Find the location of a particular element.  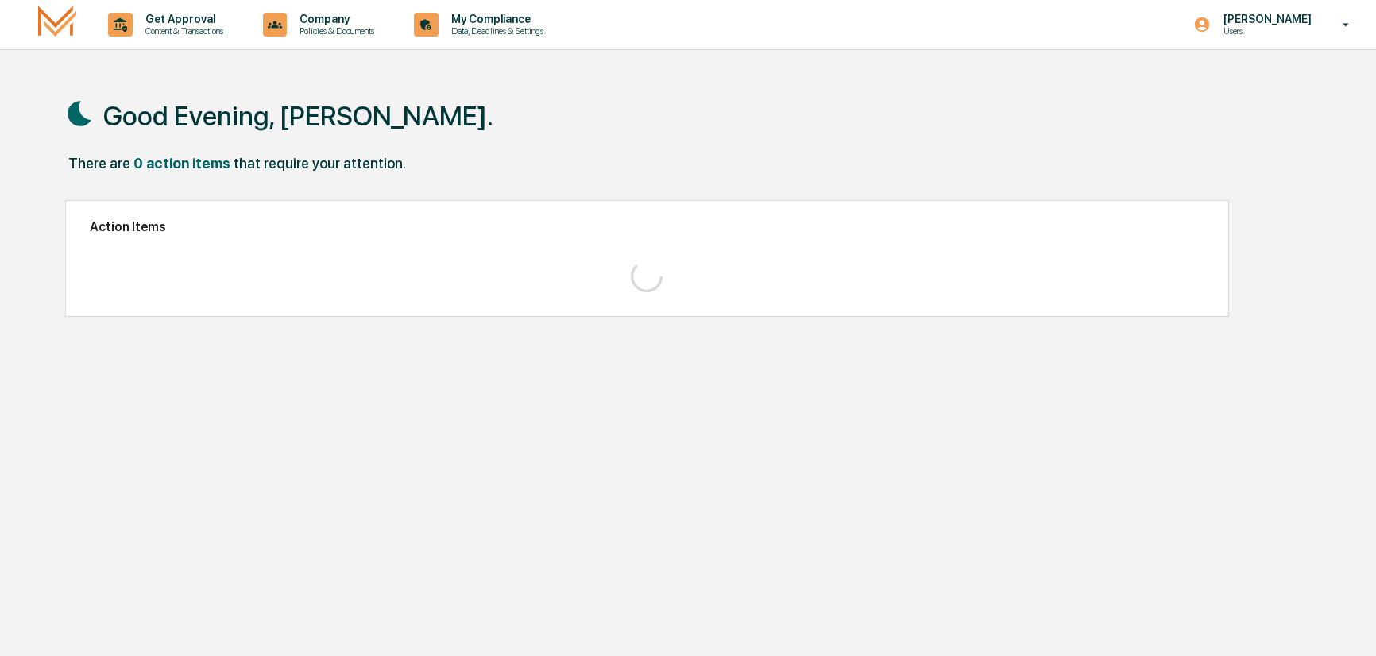

p: My Compliance is located at coordinates (495, 19).